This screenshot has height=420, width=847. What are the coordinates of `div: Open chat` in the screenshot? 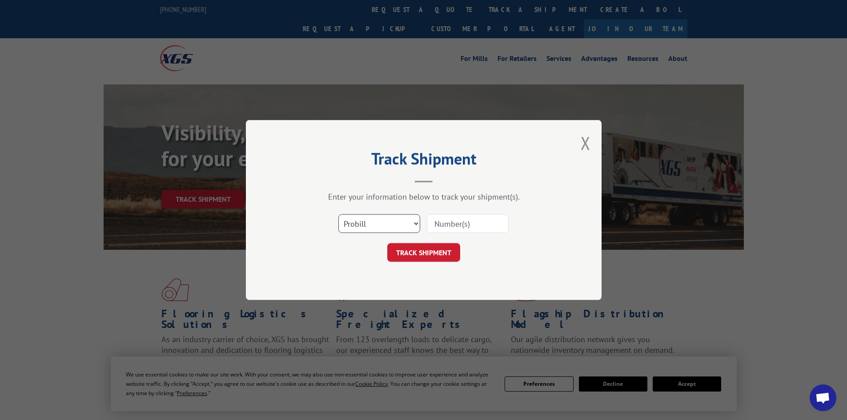 It's located at (823, 398).